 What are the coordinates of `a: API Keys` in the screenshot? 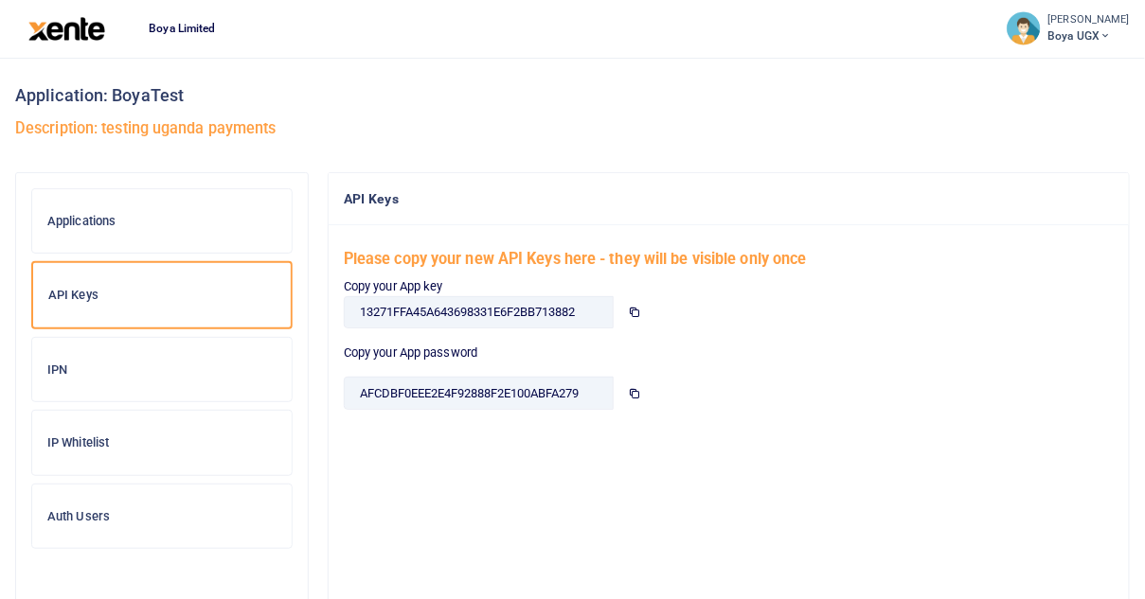 It's located at (162, 295).